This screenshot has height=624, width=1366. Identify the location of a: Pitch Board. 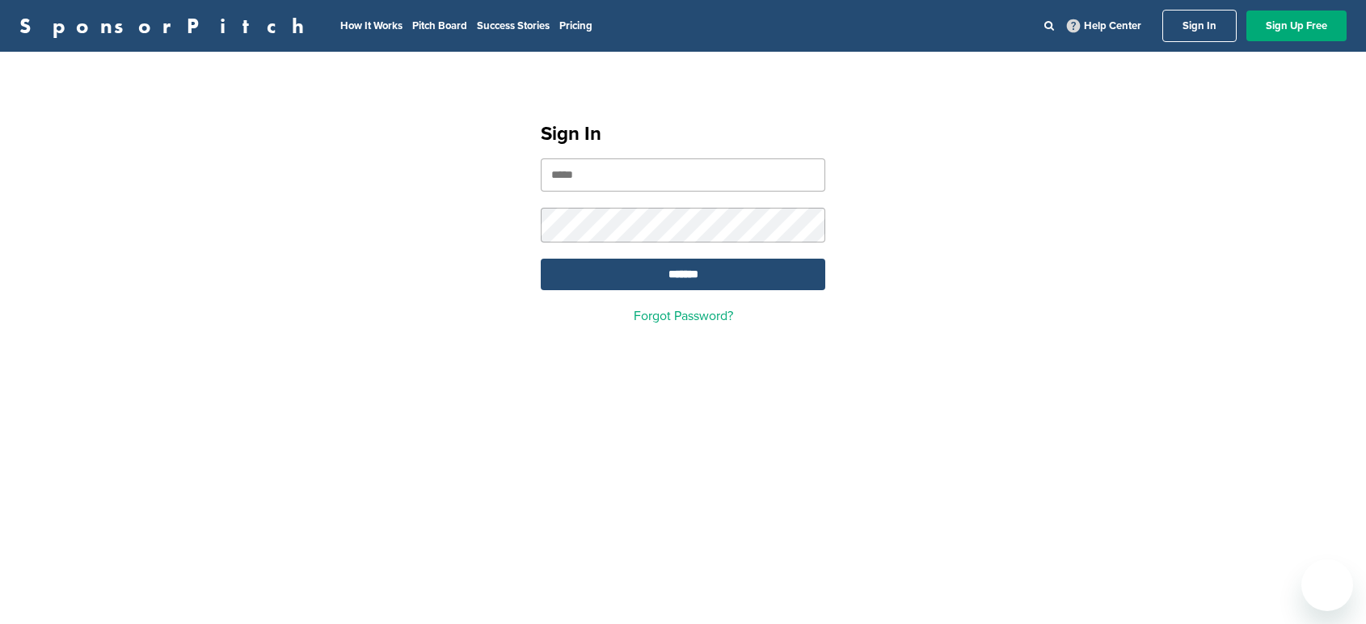
(440, 26).